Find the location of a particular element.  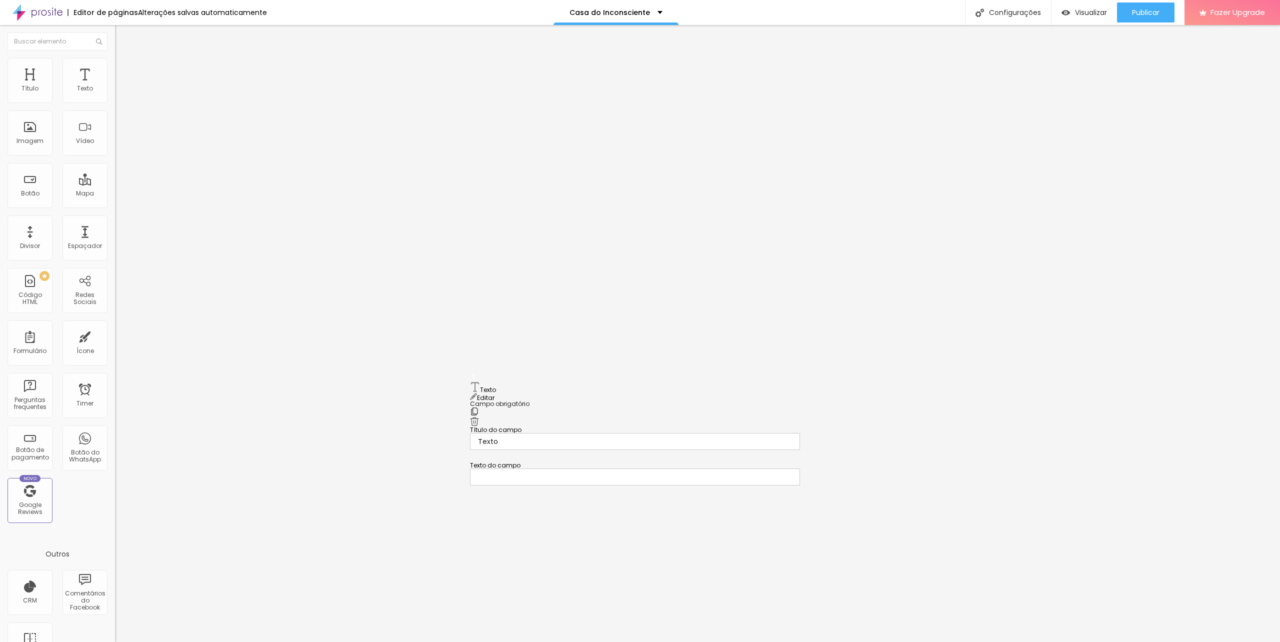

div: Comentários do Facebook is located at coordinates (85, 601).